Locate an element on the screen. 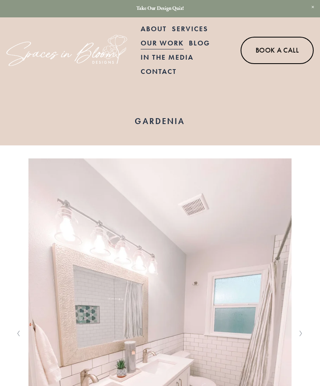 The height and width of the screenshot is (386, 320). img: Spaces in Bloom Designs is located at coordinates (66, 50).